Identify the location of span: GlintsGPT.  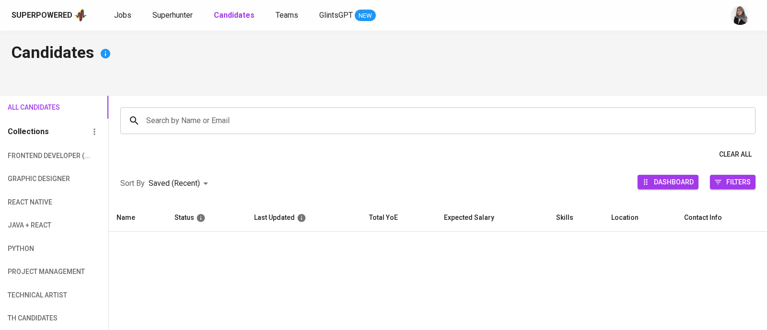
(336, 15).